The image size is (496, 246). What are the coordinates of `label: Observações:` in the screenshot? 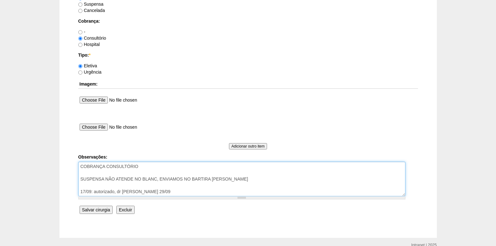 It's located at (248, 157).